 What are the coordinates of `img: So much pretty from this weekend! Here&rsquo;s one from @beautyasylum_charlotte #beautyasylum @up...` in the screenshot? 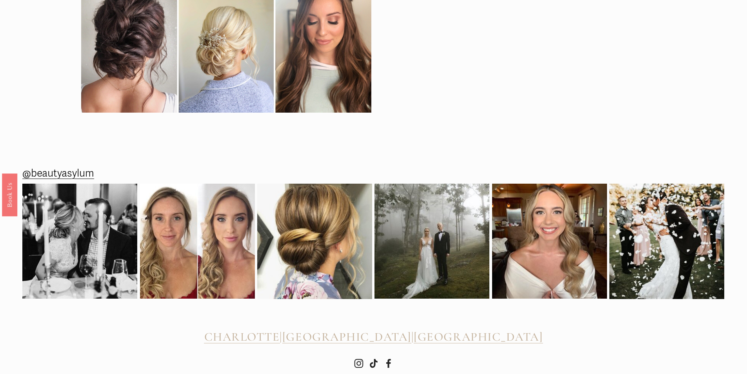 It's located at (314, 241).